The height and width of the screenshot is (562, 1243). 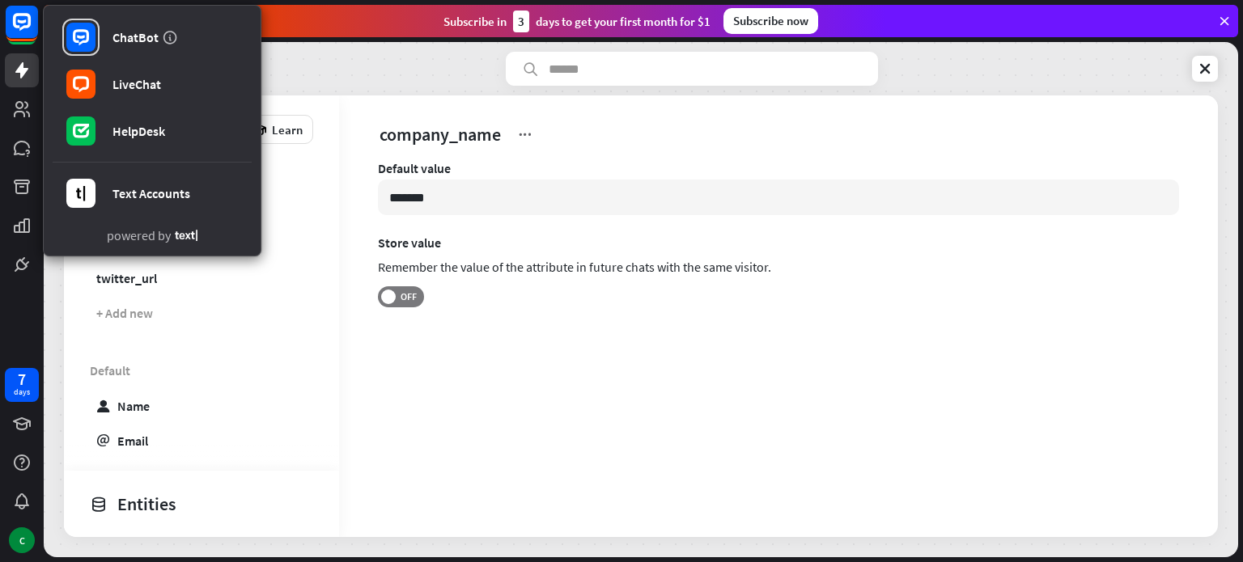 What do you see at coordinates (198, 475) in the screenshot?
I see `a: globe Integration` at bounding box center [198, 475].